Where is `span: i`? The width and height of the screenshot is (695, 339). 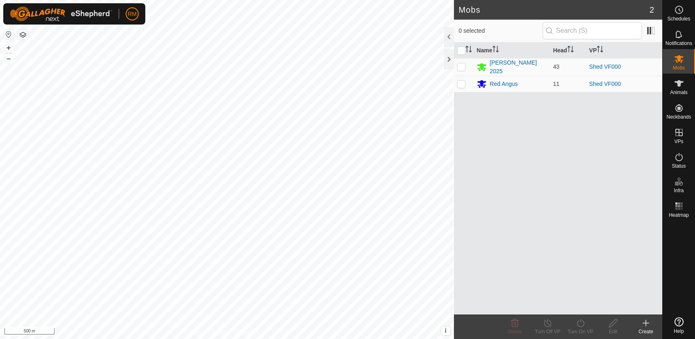 span: i is located at coordinates (445, 331).